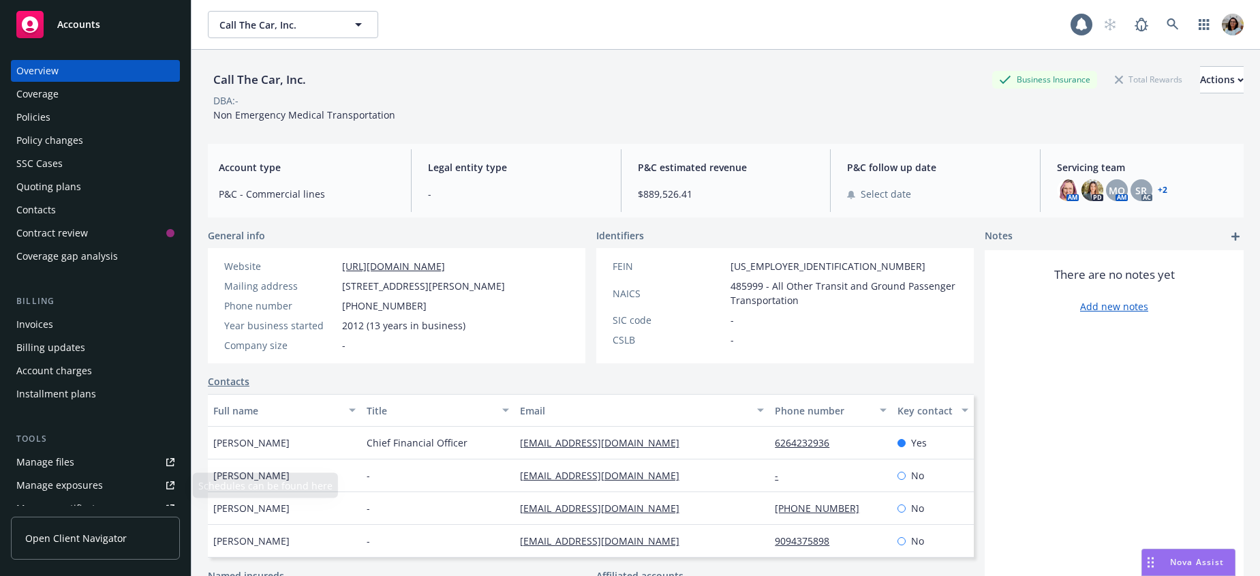 The width and height of the screenshot is (1260, 576). I want to click on a: 9094375898, so click(807, 540).